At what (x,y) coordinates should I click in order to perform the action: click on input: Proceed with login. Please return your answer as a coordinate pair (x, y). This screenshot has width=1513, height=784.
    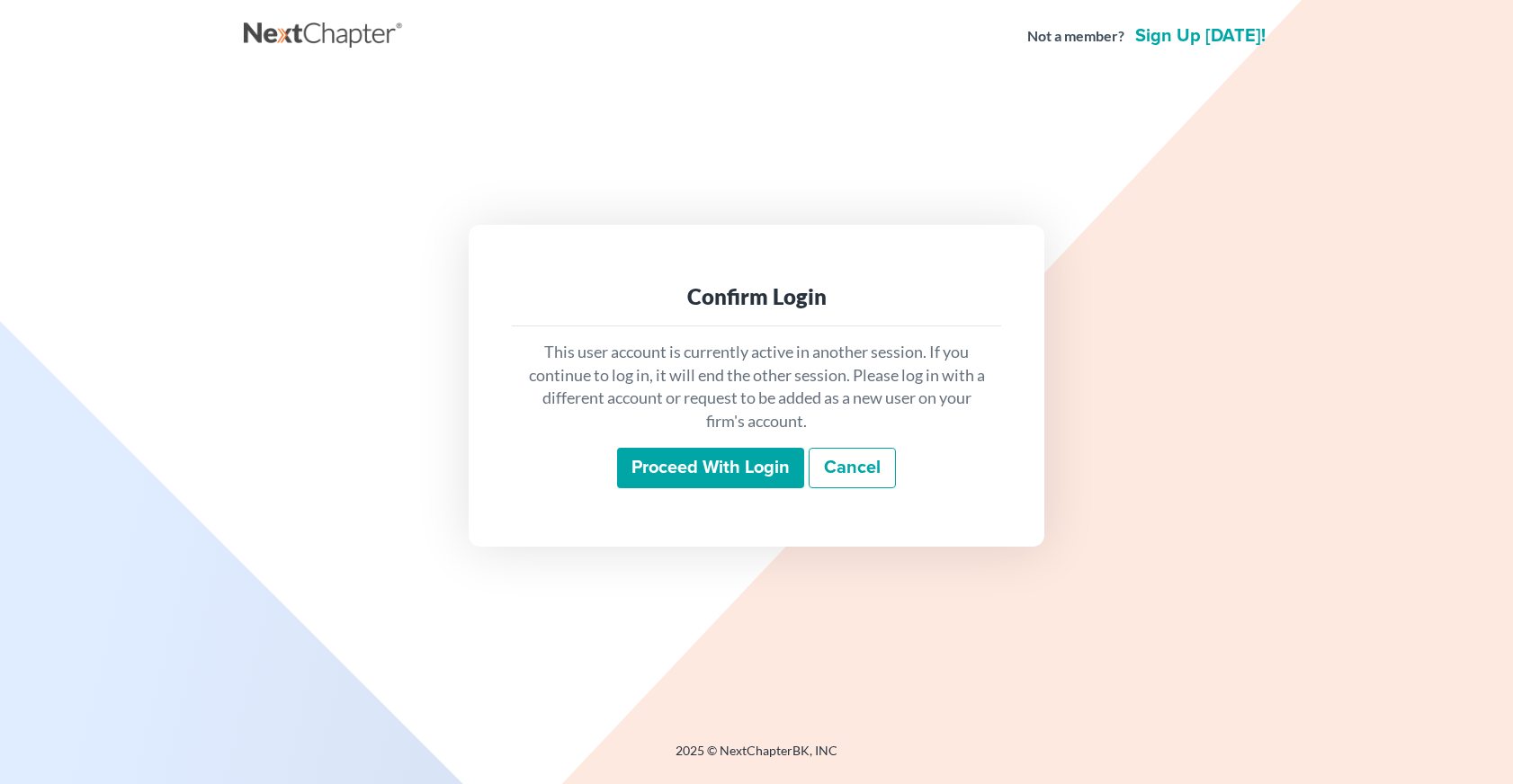
    Looking at the image, I should click on (711, 469).